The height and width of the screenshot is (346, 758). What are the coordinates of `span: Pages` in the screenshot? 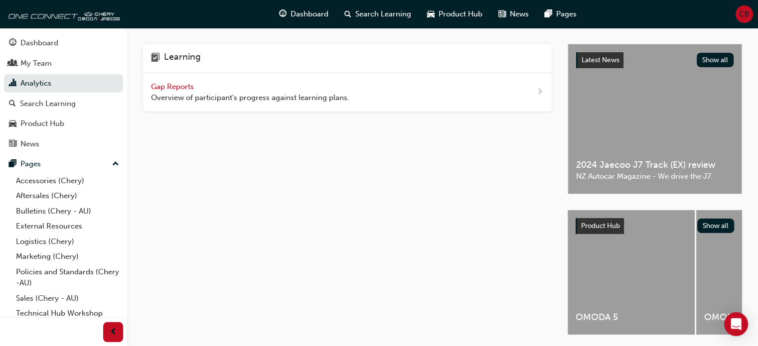 It's located at (566, 14).